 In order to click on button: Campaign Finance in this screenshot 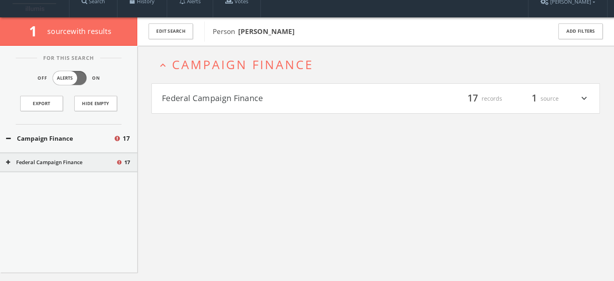, I will do `click(60, 138)`.